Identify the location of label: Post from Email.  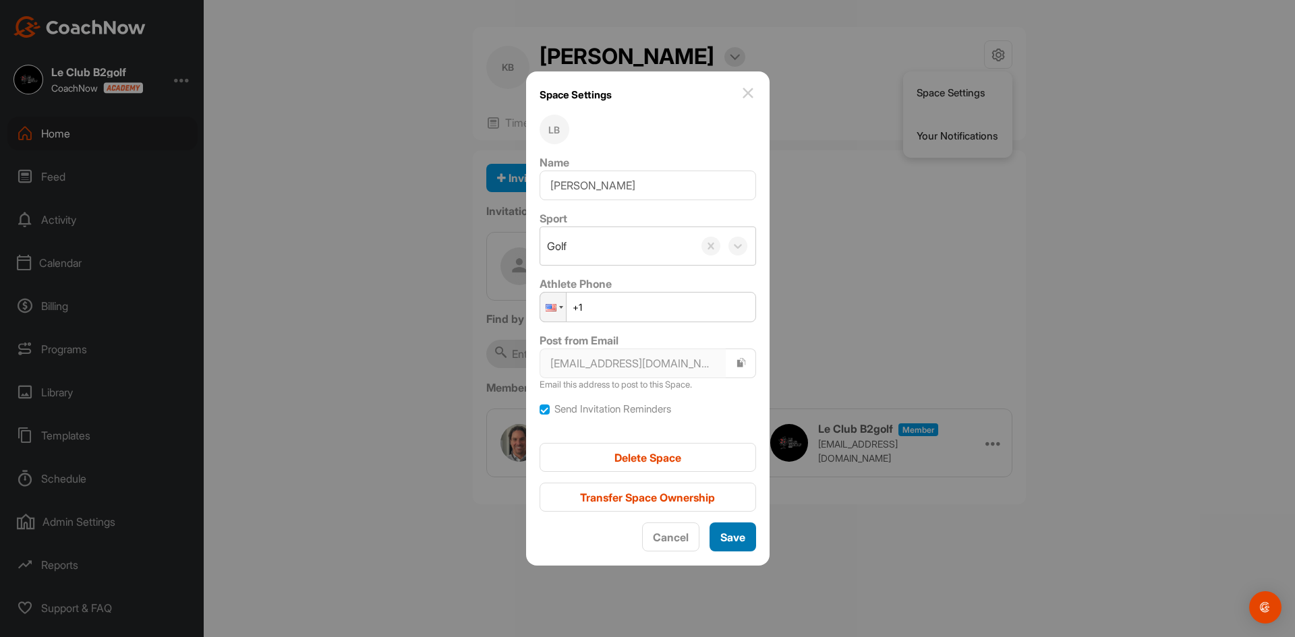
(579, 341).